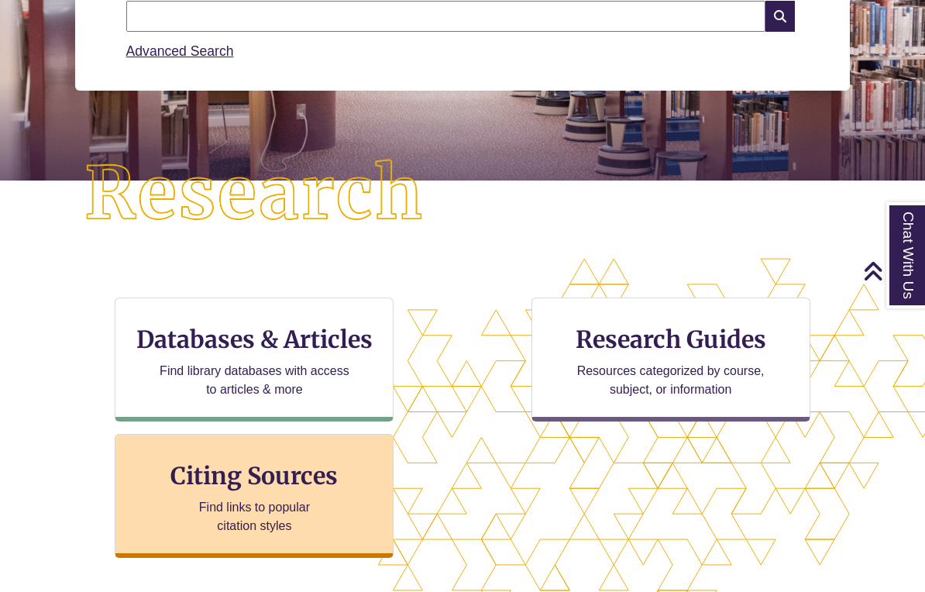 The image size is (925, 592). I want to click on a: Citing Sources Find links to popular citation styles, so click(254, 496).